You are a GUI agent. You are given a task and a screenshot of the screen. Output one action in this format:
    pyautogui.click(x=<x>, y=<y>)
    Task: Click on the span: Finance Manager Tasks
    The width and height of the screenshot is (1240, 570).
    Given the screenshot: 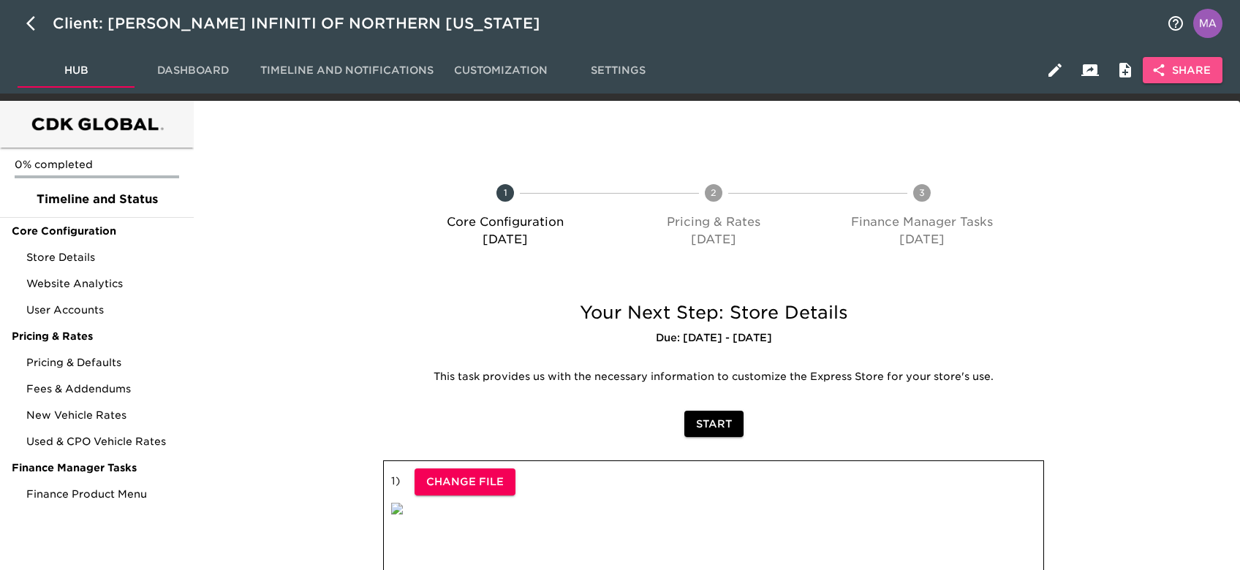 What is the action you would take?
    pyautogui.click(x=97, y=468)
    